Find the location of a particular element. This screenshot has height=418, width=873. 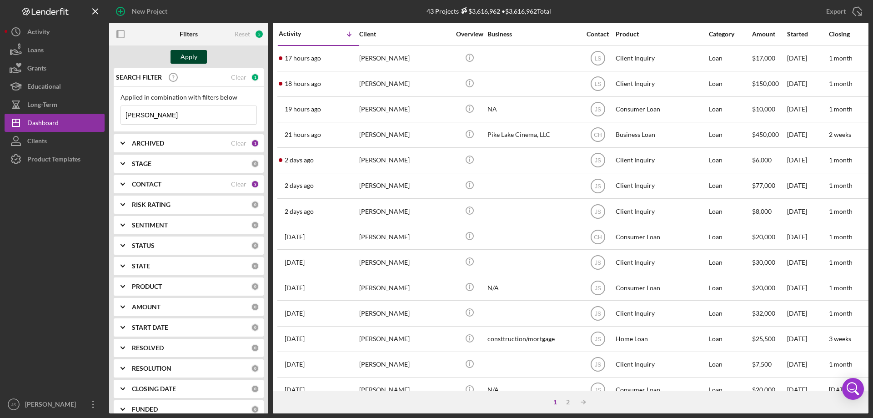

a: Dashboard is located at coordinates (55, 123).